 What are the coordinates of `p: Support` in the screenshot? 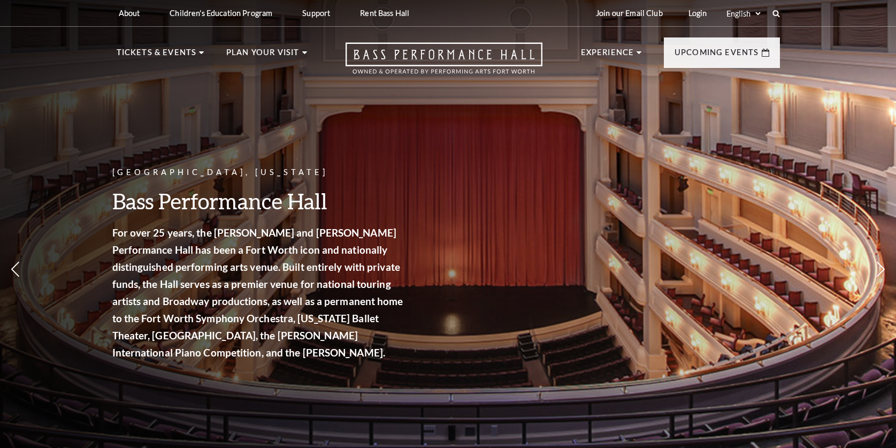 It's located at (316, 13).